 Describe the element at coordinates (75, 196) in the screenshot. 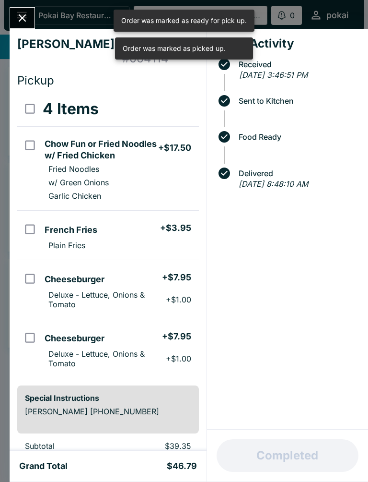

I see `p: Garlic Chicken` at that location.